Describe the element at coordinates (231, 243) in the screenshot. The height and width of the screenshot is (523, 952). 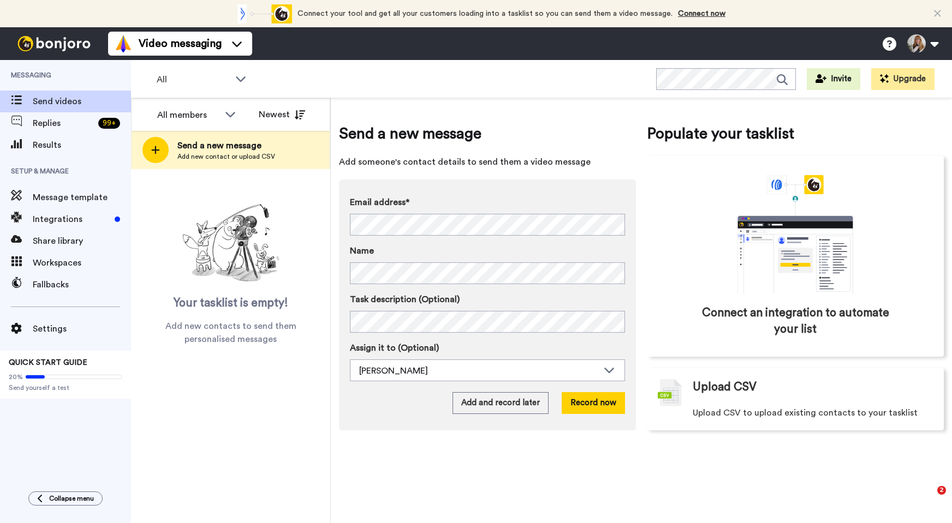
I see `img: ready-set-action.png` at that location.